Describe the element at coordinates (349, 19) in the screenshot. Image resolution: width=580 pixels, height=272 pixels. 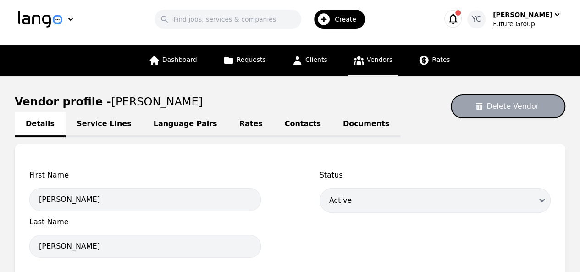
I see `span: Create` at that location.